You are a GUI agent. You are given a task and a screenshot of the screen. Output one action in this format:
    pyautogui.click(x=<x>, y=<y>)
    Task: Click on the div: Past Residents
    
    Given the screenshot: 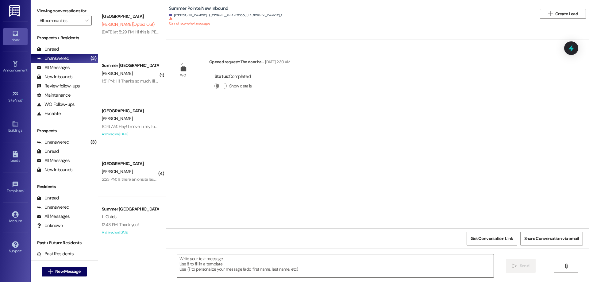 What is the action you would take?
    pyautogui.click(x=55, y=254)
    